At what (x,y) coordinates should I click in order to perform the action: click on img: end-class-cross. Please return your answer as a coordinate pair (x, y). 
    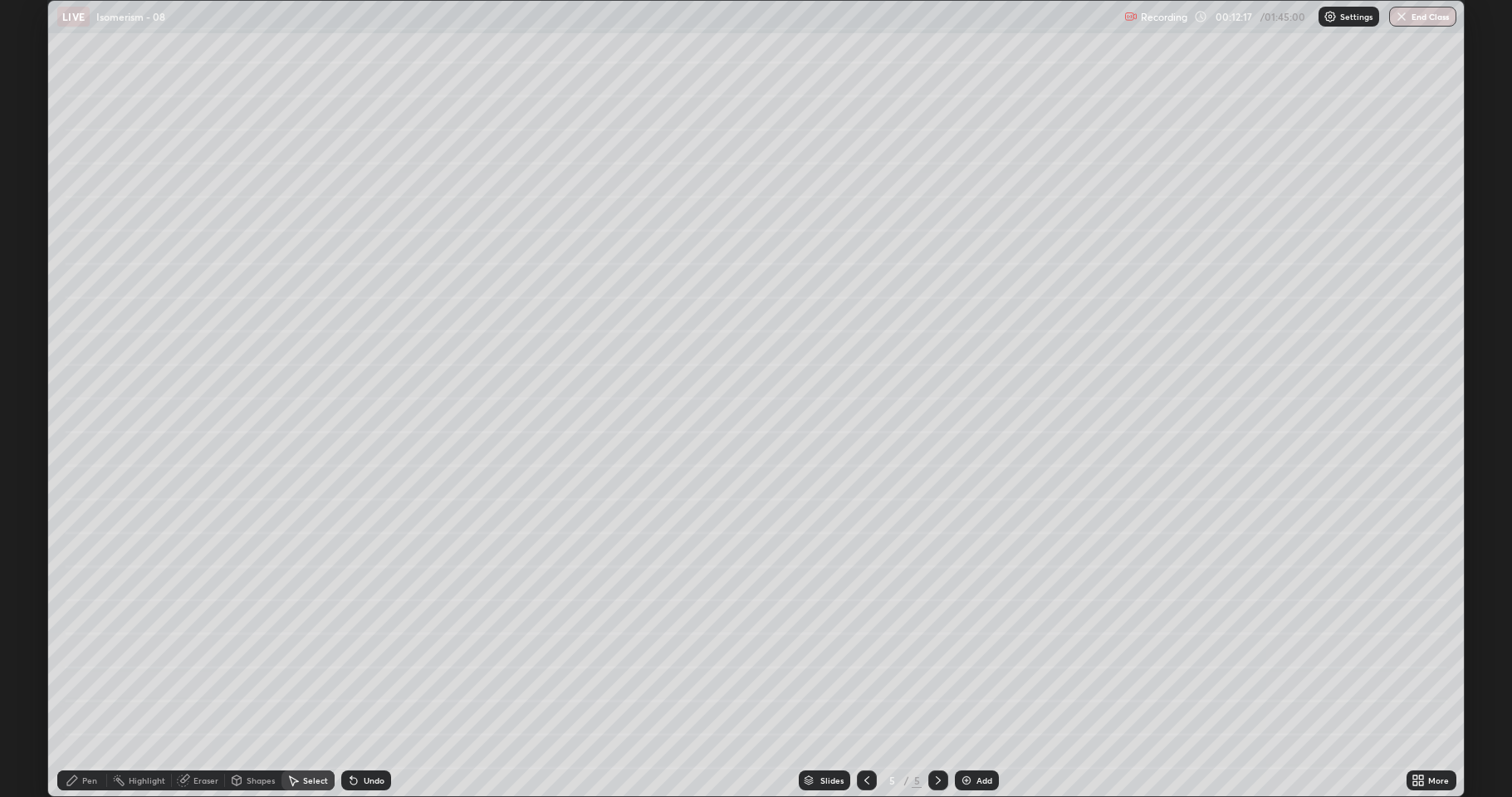
    Looking at the image, I should click on (1401, 17).